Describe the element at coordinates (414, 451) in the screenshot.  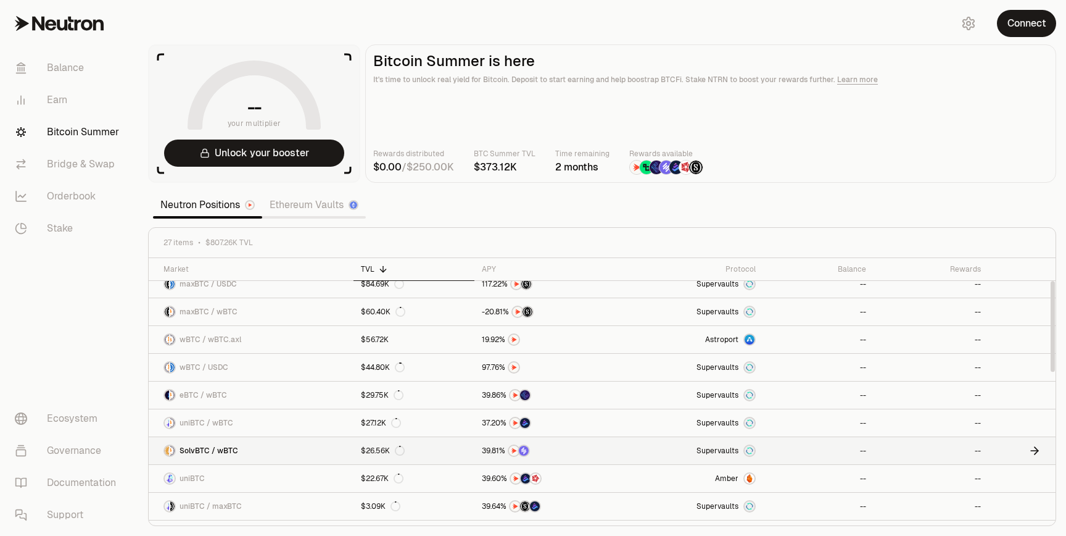
I see `a: $26.56K` at that location.